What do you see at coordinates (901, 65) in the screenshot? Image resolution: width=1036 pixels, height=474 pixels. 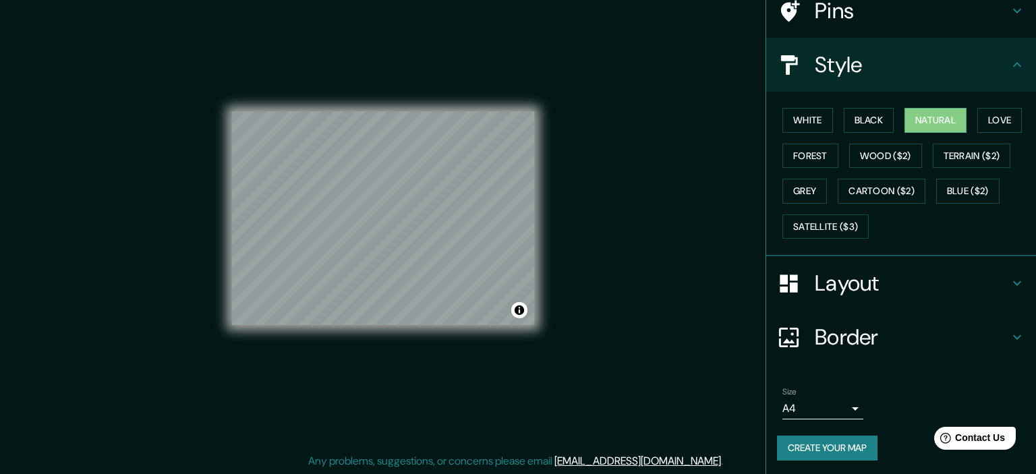 I see `div: Style` at bounding box center [901, 65].